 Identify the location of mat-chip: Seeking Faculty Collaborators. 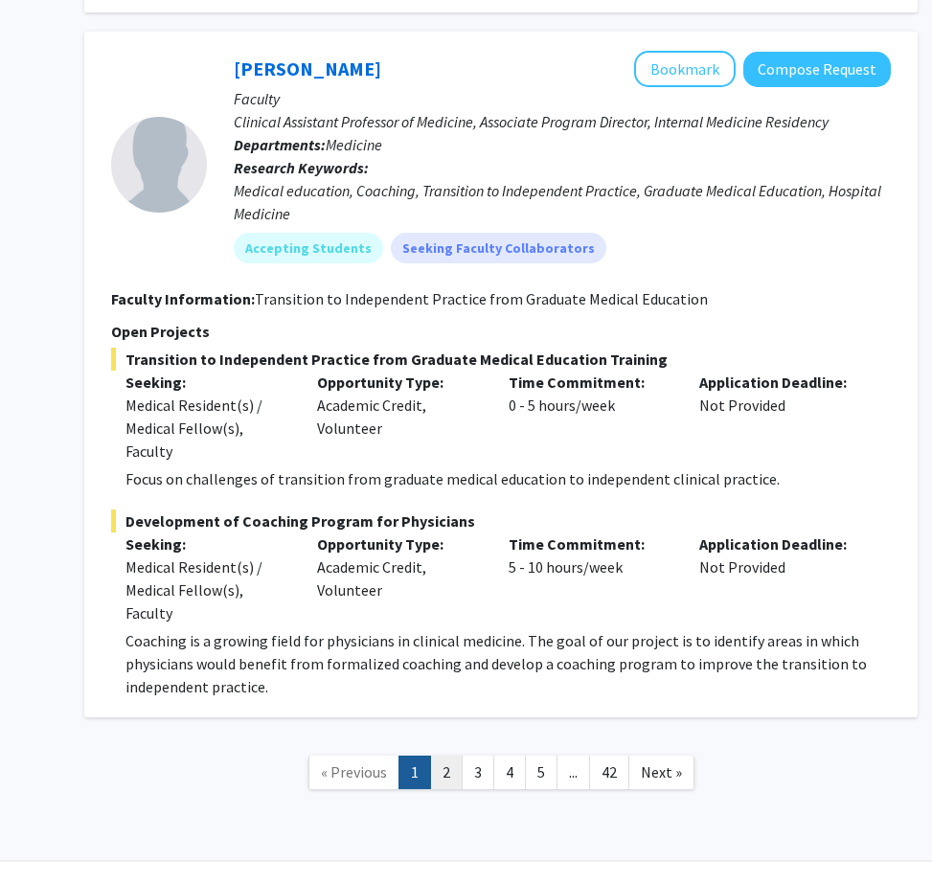
(498, 248).